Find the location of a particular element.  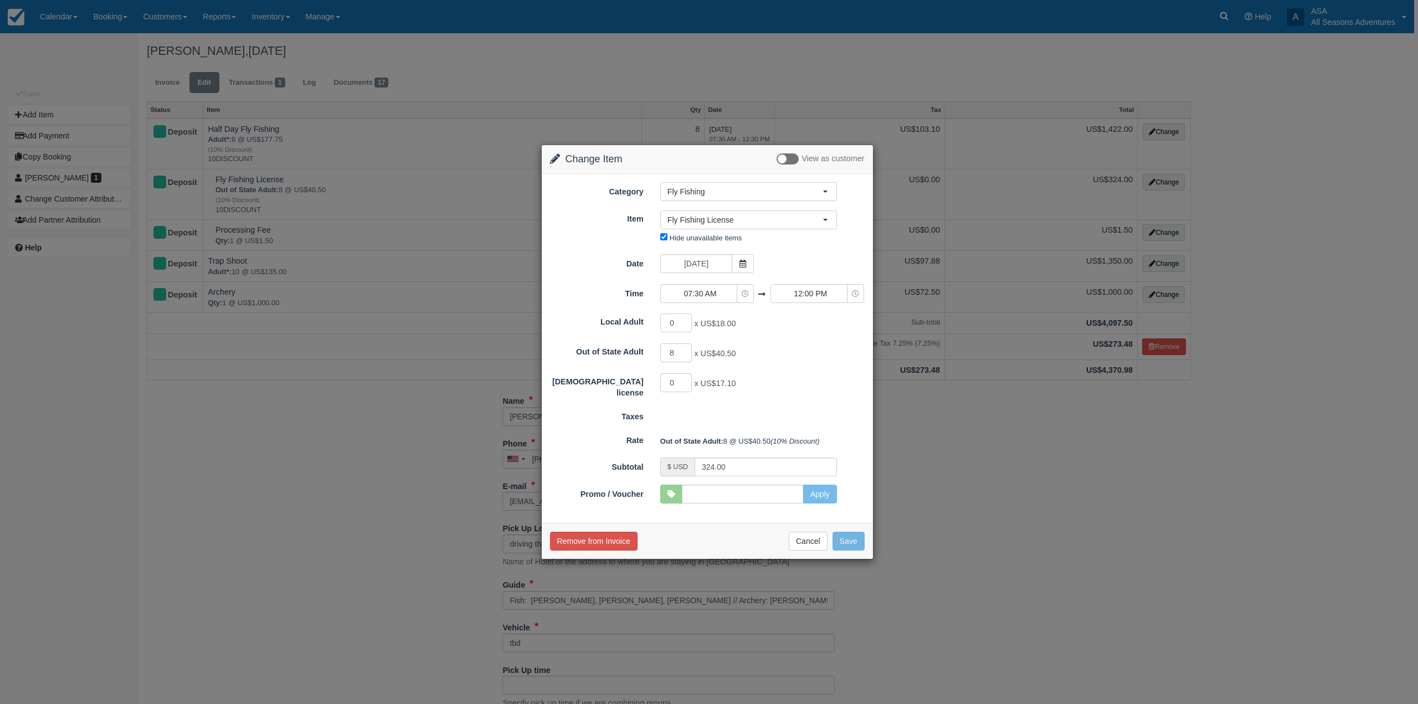

button: Cancel is located at coordinates (808, 541).